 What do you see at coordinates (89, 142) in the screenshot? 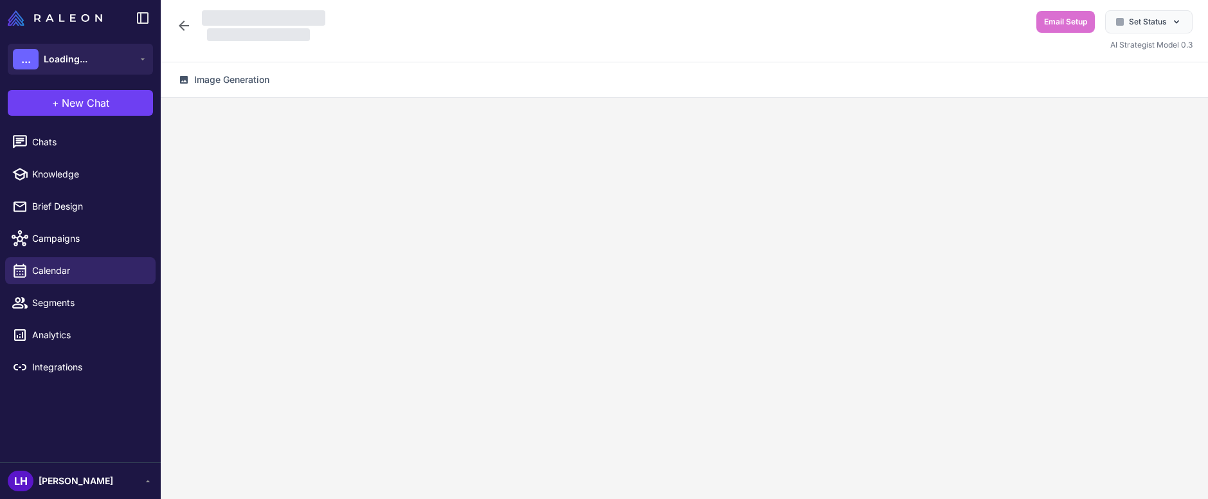
I see `span: Chats` at bounding box center [89, 142].